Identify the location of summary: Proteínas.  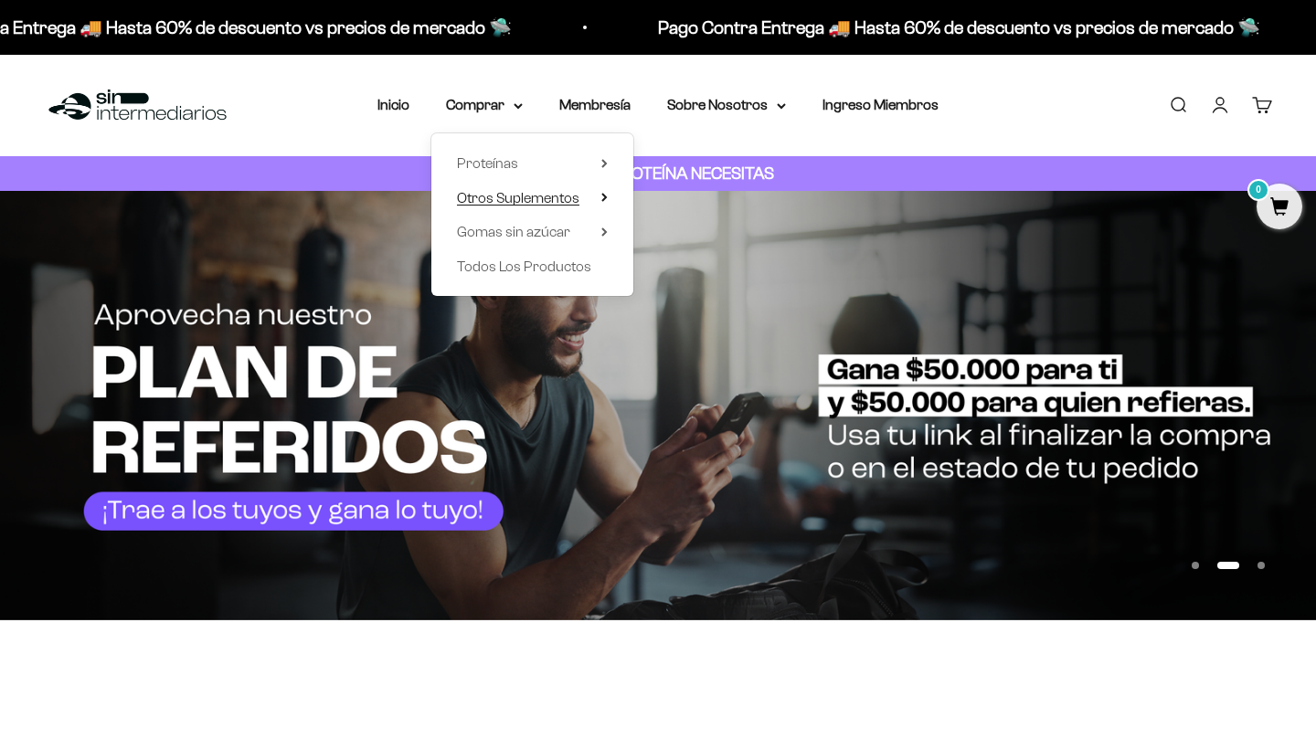
(532, 164).